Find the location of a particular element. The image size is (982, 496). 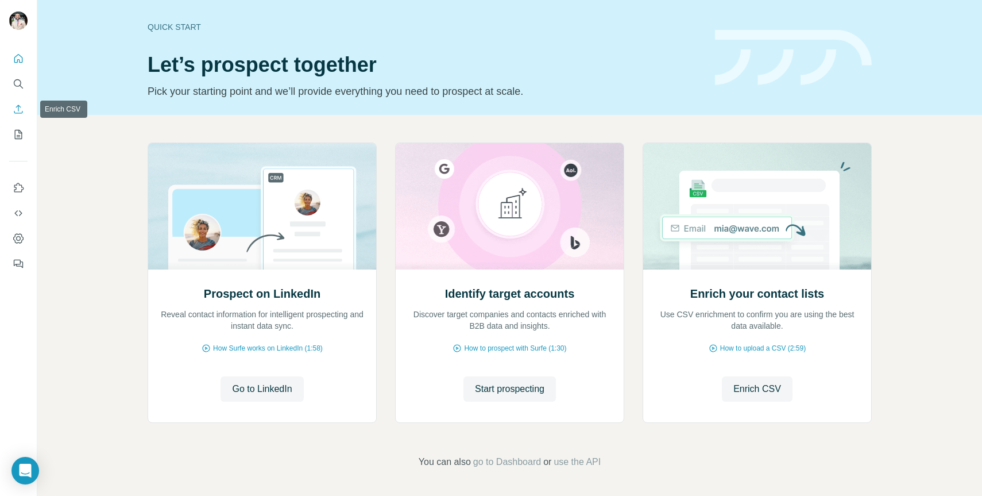

span: You can also is located at coordinates (445, 462).